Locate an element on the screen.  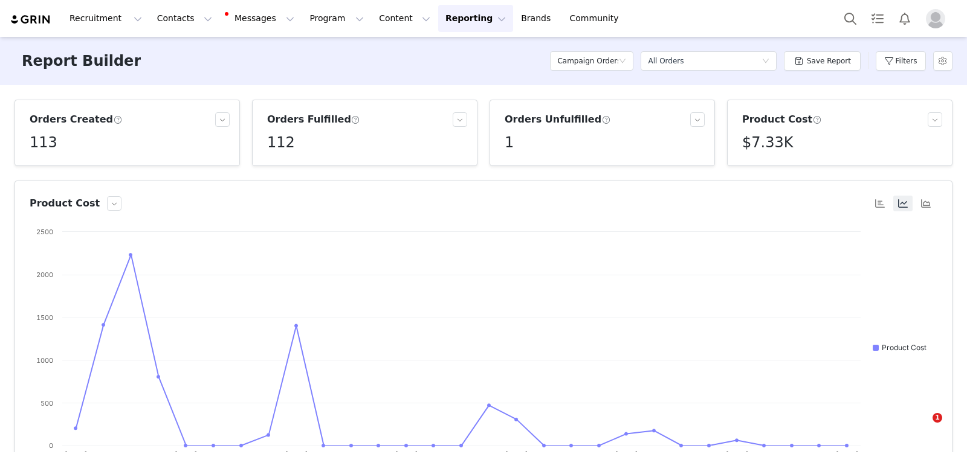
text: 1000 is located at coordinates (45, 361).